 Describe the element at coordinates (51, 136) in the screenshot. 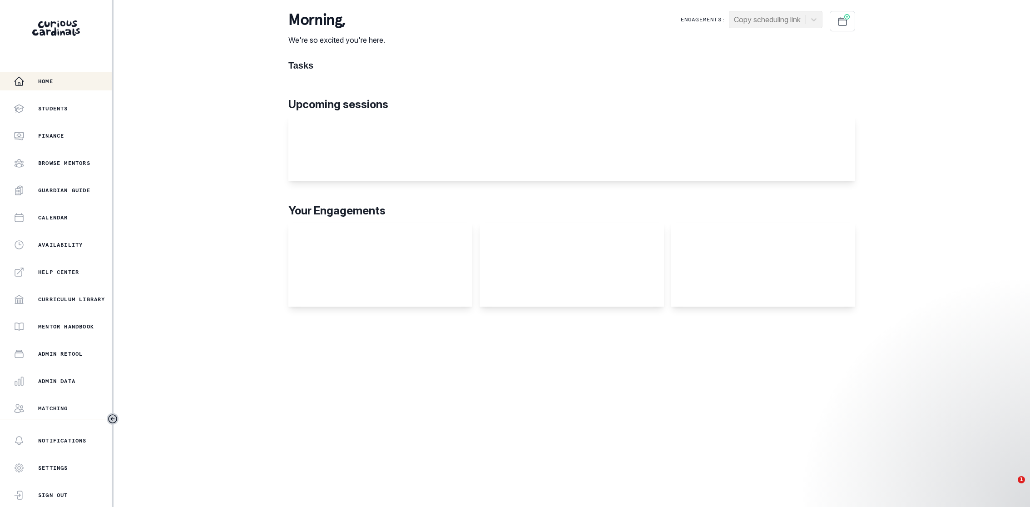

I see `p: Finance` at that location.